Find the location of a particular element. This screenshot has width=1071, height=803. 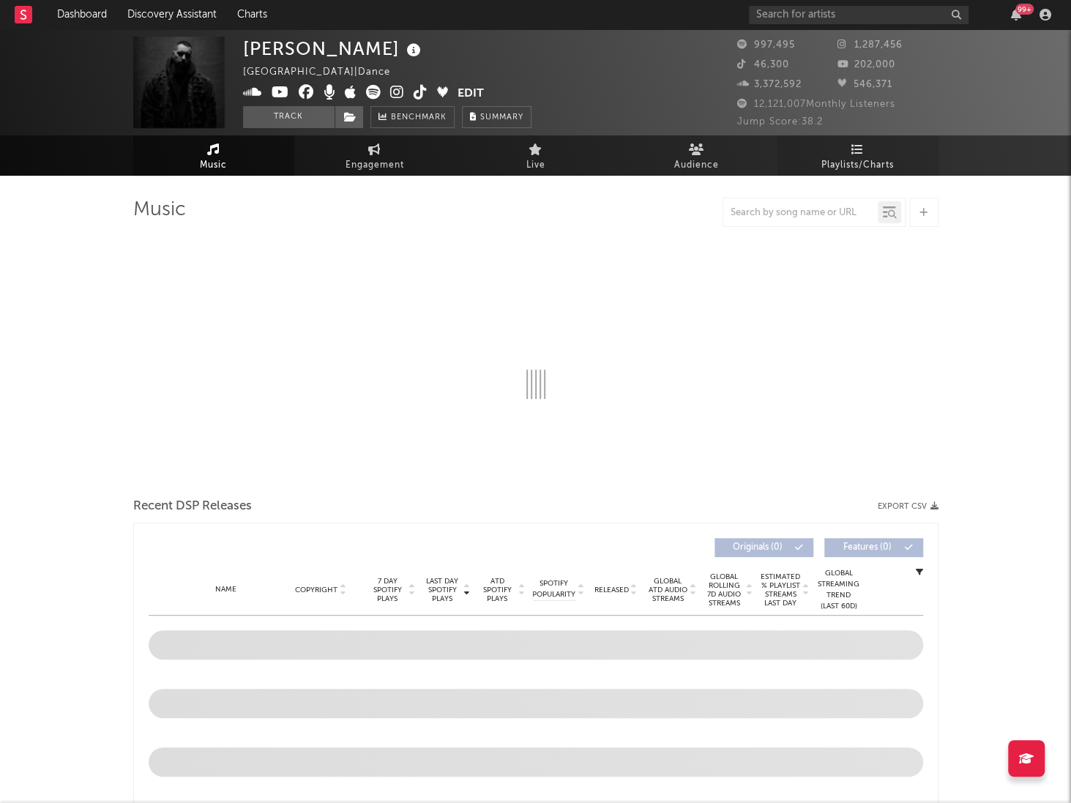

input: Search for artists is located at coordinates (858, 15).